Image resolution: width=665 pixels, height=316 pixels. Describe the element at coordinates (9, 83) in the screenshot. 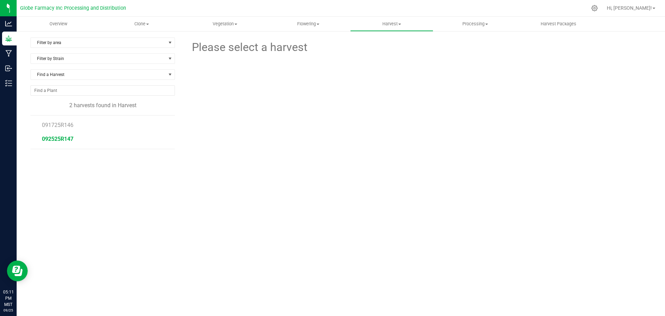

I see `inline-svg: Inventory` at that location.